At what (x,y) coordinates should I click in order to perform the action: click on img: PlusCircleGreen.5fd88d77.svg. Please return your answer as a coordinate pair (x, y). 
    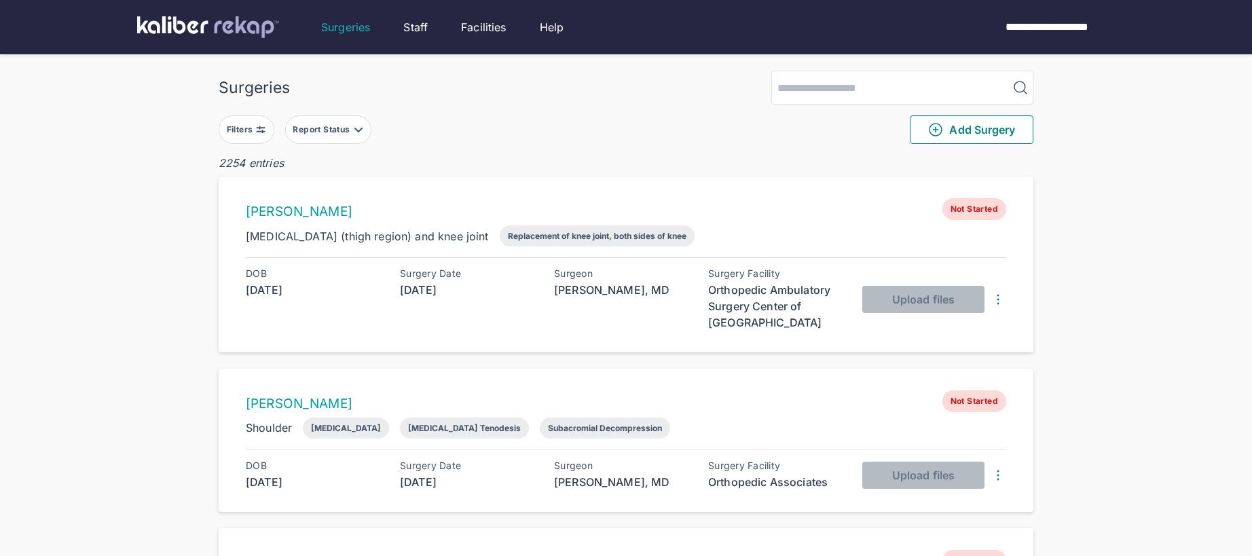
    Looking at the image, I should click on (936, 130).